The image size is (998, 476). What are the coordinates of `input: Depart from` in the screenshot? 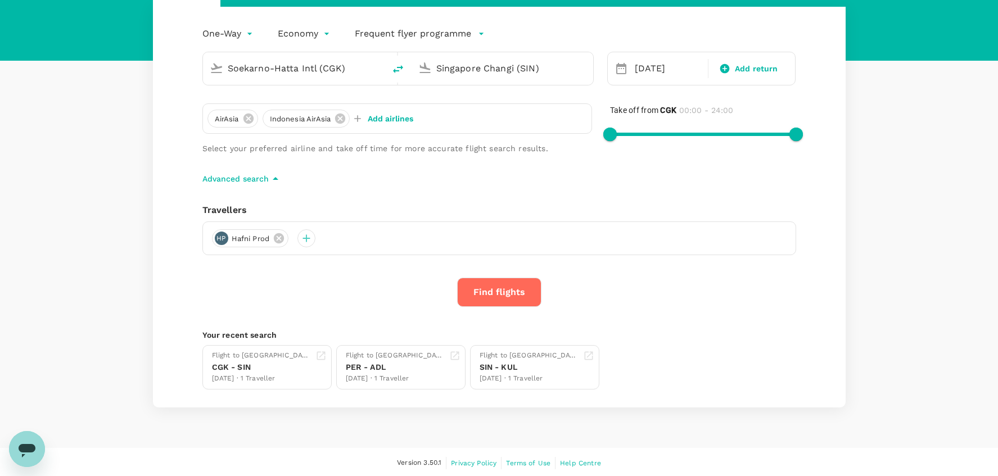 It's located at (294, 68).